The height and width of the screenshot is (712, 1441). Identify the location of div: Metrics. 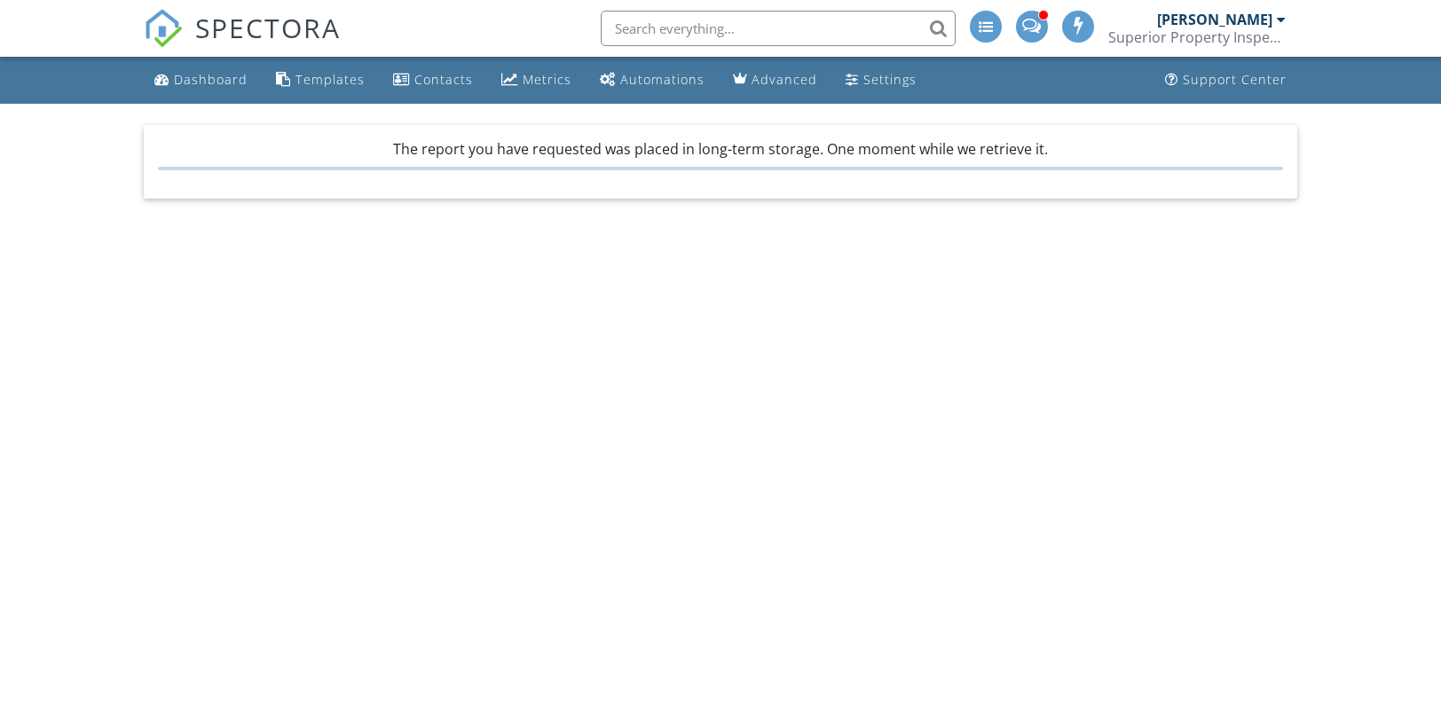
(546, 79).